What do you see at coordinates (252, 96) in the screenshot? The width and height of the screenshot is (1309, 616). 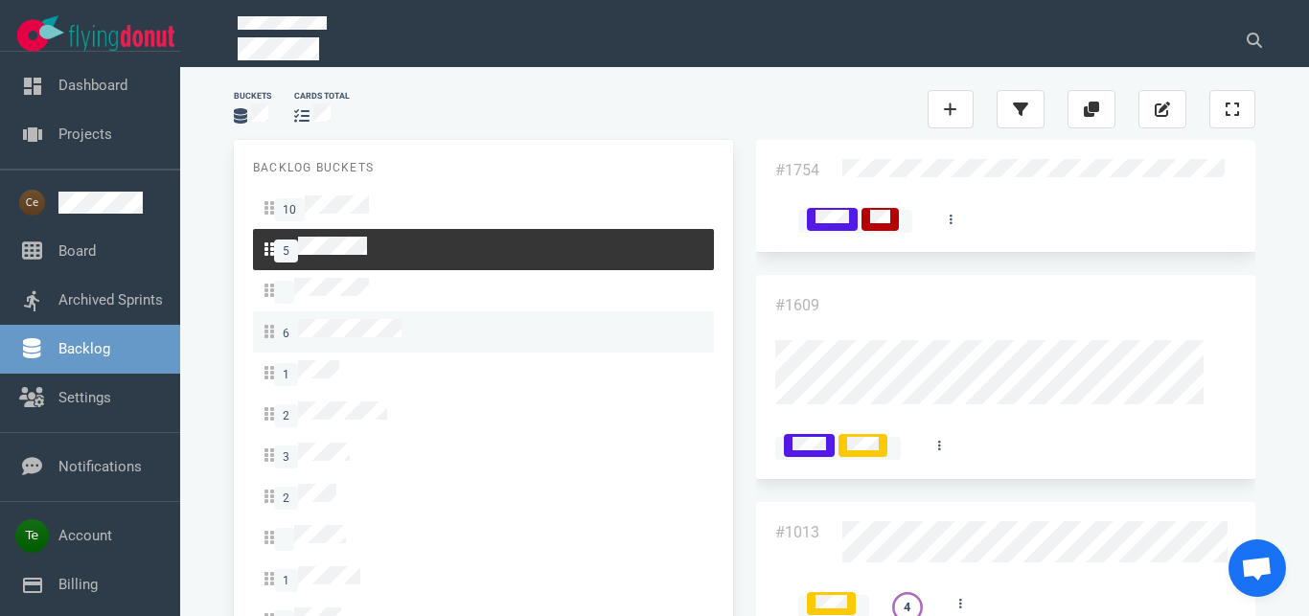 I see `div: Buckets` at bounding box center [252, 96].